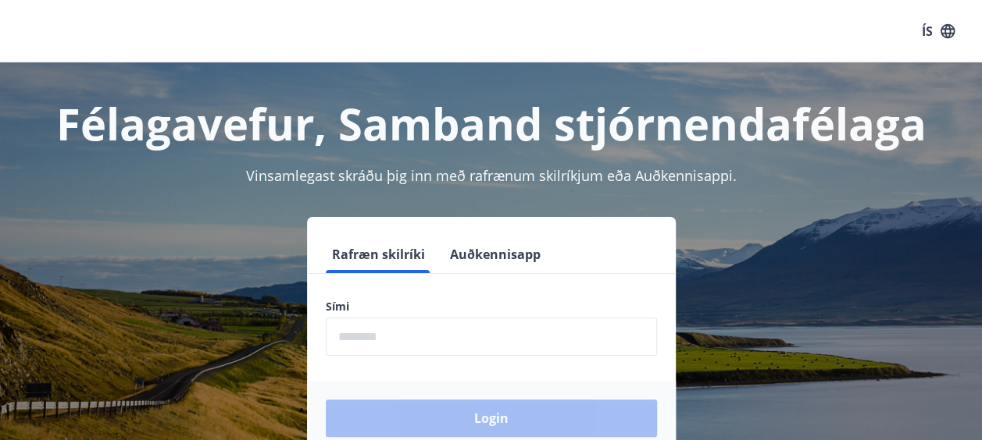 The width and height of the screenshot is (982, 440). What do you see at coordinates (938, 31) in the screenshot?
I see `button: ÍS` at bounding box center [938, 31].